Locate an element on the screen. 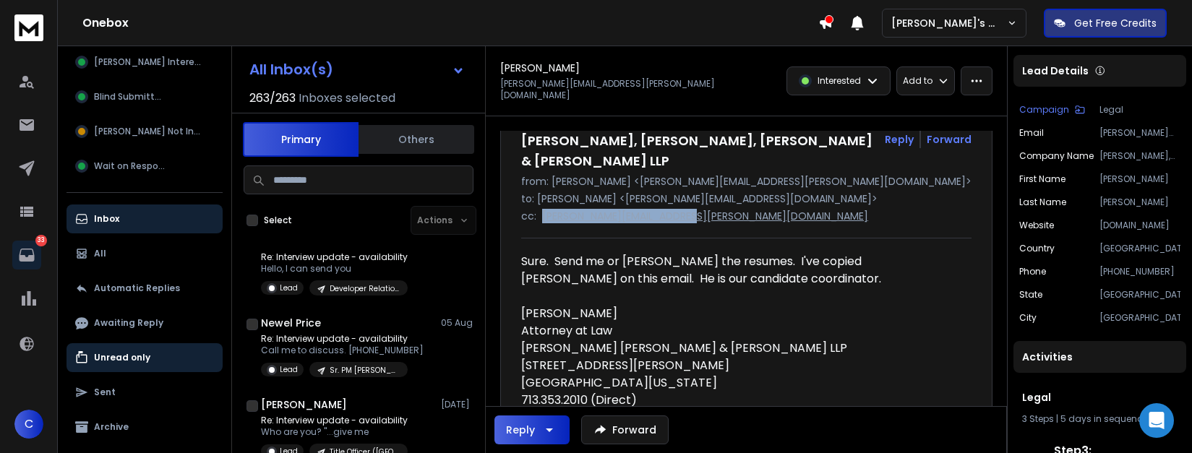 This screenshot has height=453, width=1192. p: Company Name is located at coordinates (1056, 156).